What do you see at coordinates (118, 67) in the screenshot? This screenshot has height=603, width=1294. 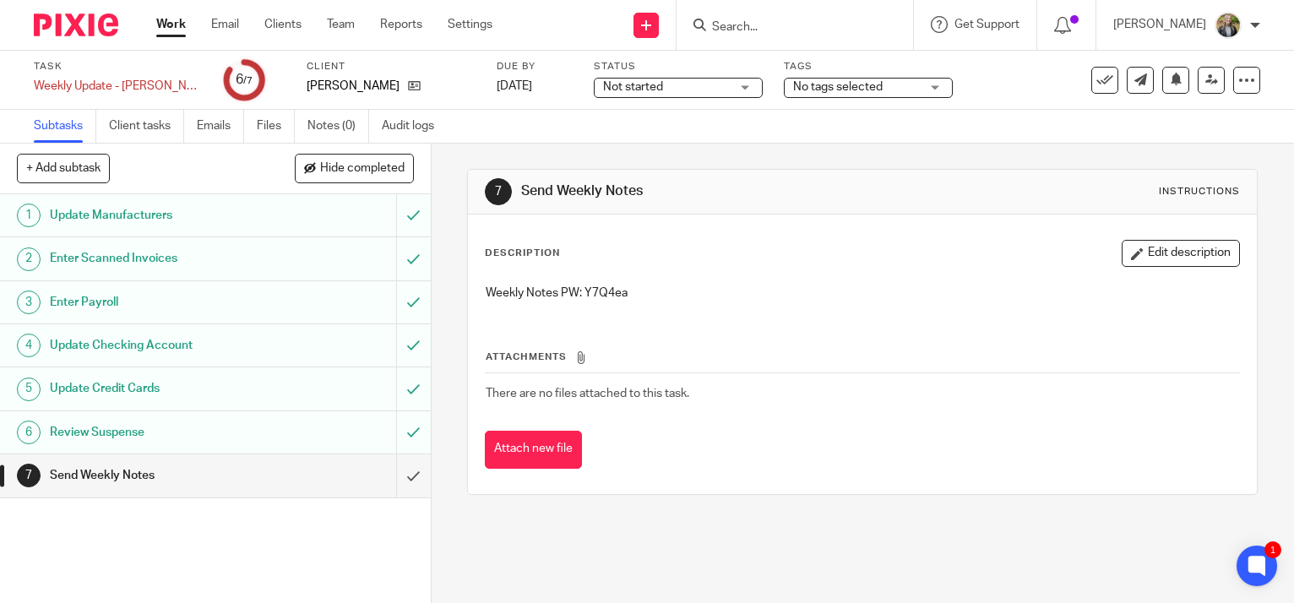 I see `label: Task` at bounding box center [118, 67].